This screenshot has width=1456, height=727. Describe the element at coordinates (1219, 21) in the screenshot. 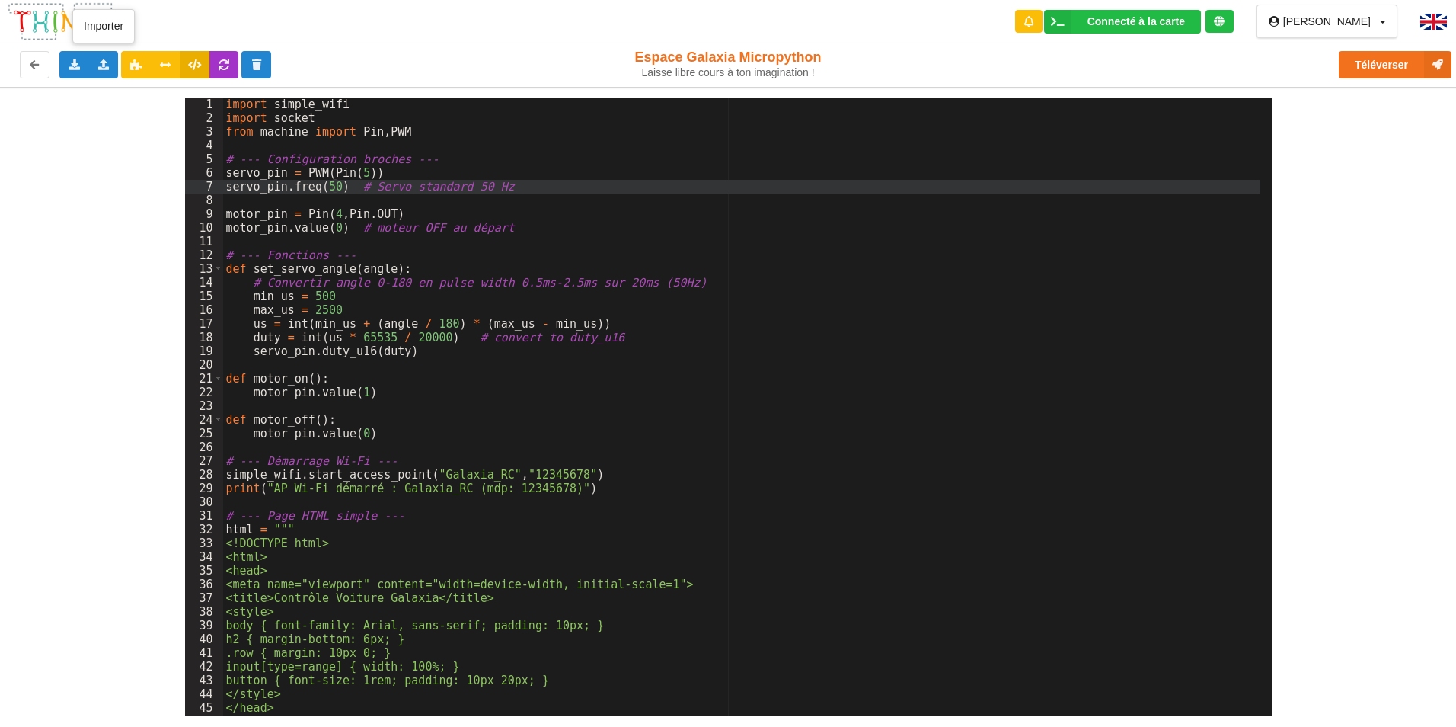

I see `div: Tu es connecté au serveur de création de Thingz` at that location.